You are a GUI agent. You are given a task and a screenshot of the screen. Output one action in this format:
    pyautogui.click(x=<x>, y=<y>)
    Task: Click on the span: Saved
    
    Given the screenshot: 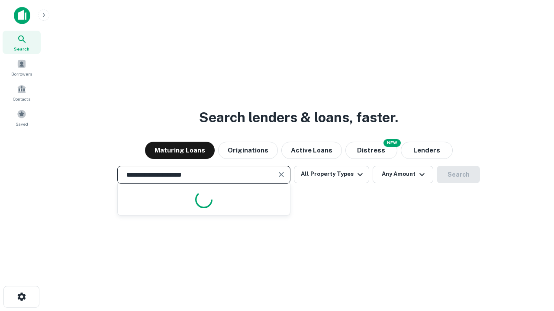 What is the action you would take?
    pyautogui.click(x=22, y=124)
    